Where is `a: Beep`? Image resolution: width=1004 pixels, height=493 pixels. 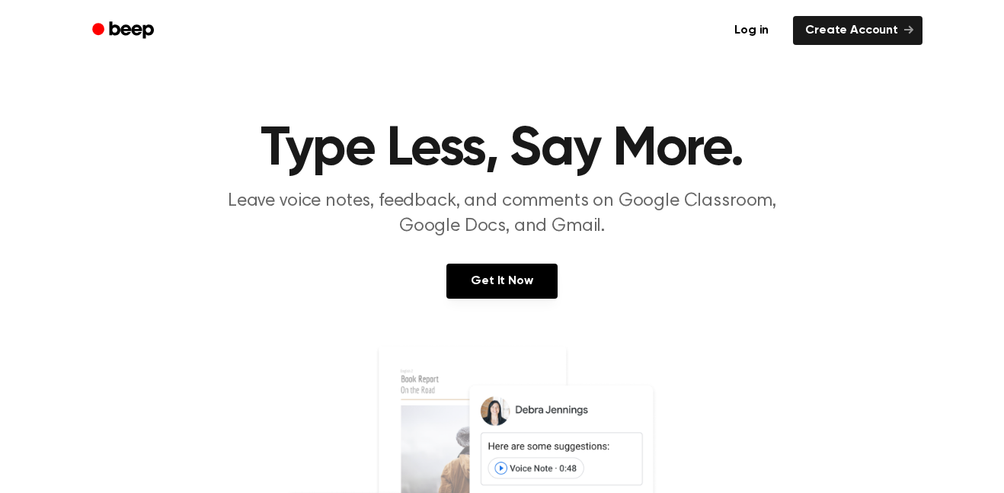
a: Beep is located at coordinates (124, 30).